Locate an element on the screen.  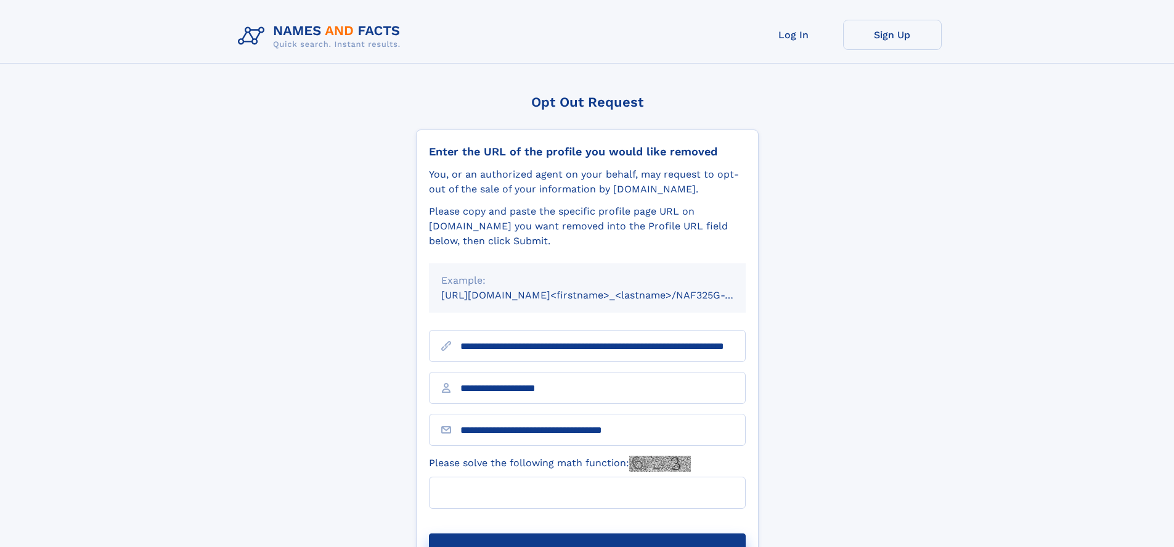
a: Sign Up is located at coordinates (892, 35).